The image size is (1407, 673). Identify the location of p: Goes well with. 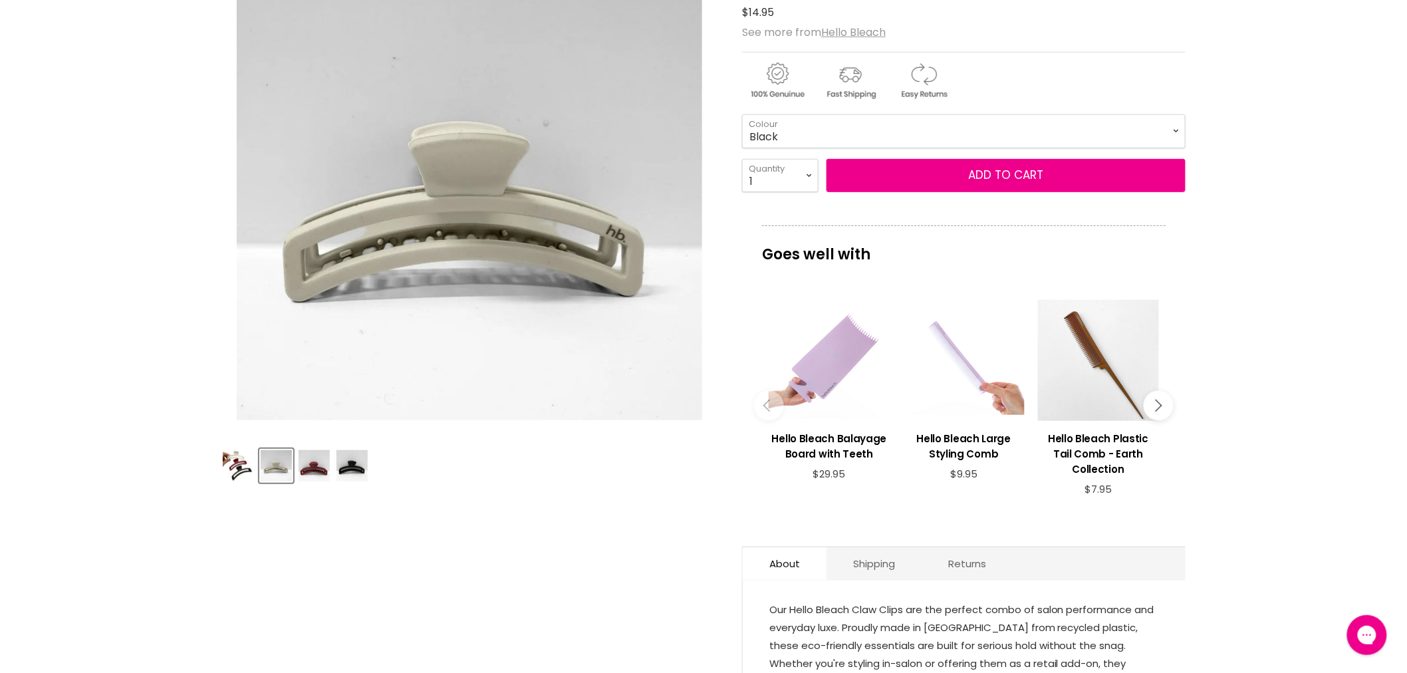
(963, 247).